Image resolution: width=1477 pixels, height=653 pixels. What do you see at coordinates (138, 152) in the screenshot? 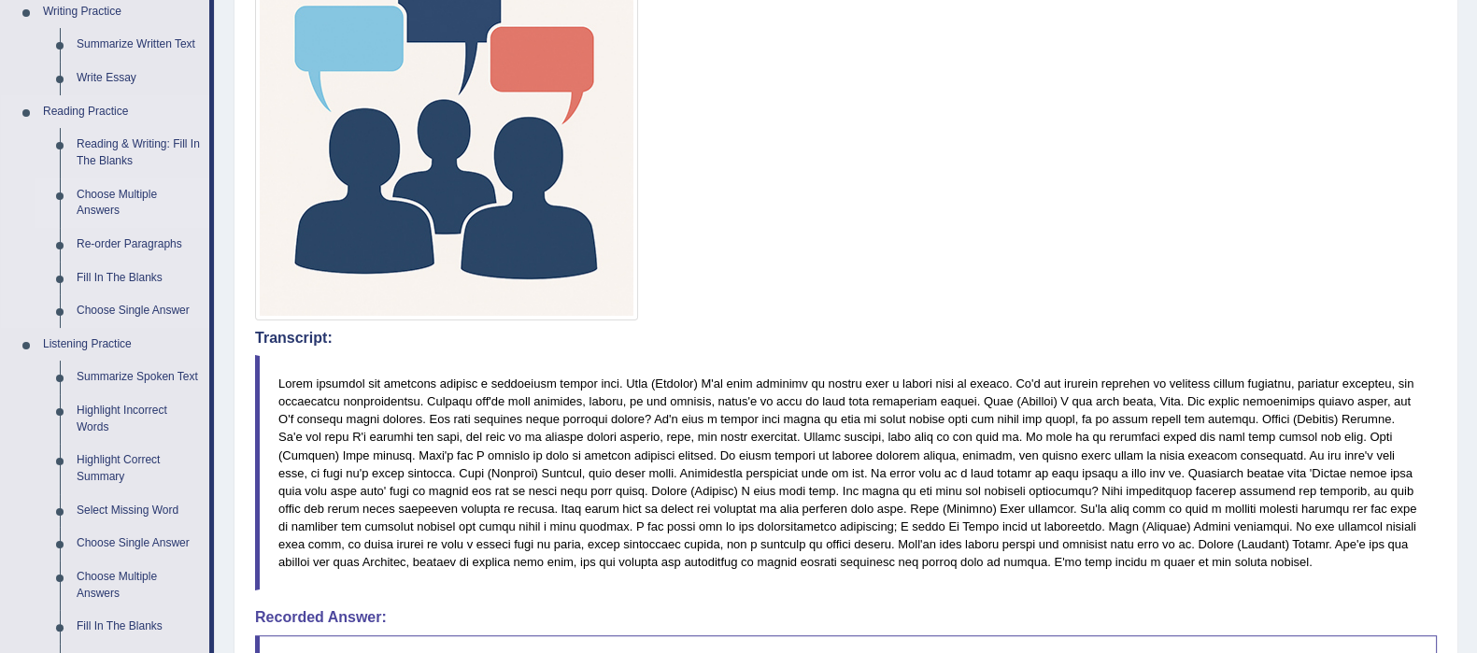
I see `a: Reading & Writing: Fill In The Blanks` at bounding box center [138, 152].